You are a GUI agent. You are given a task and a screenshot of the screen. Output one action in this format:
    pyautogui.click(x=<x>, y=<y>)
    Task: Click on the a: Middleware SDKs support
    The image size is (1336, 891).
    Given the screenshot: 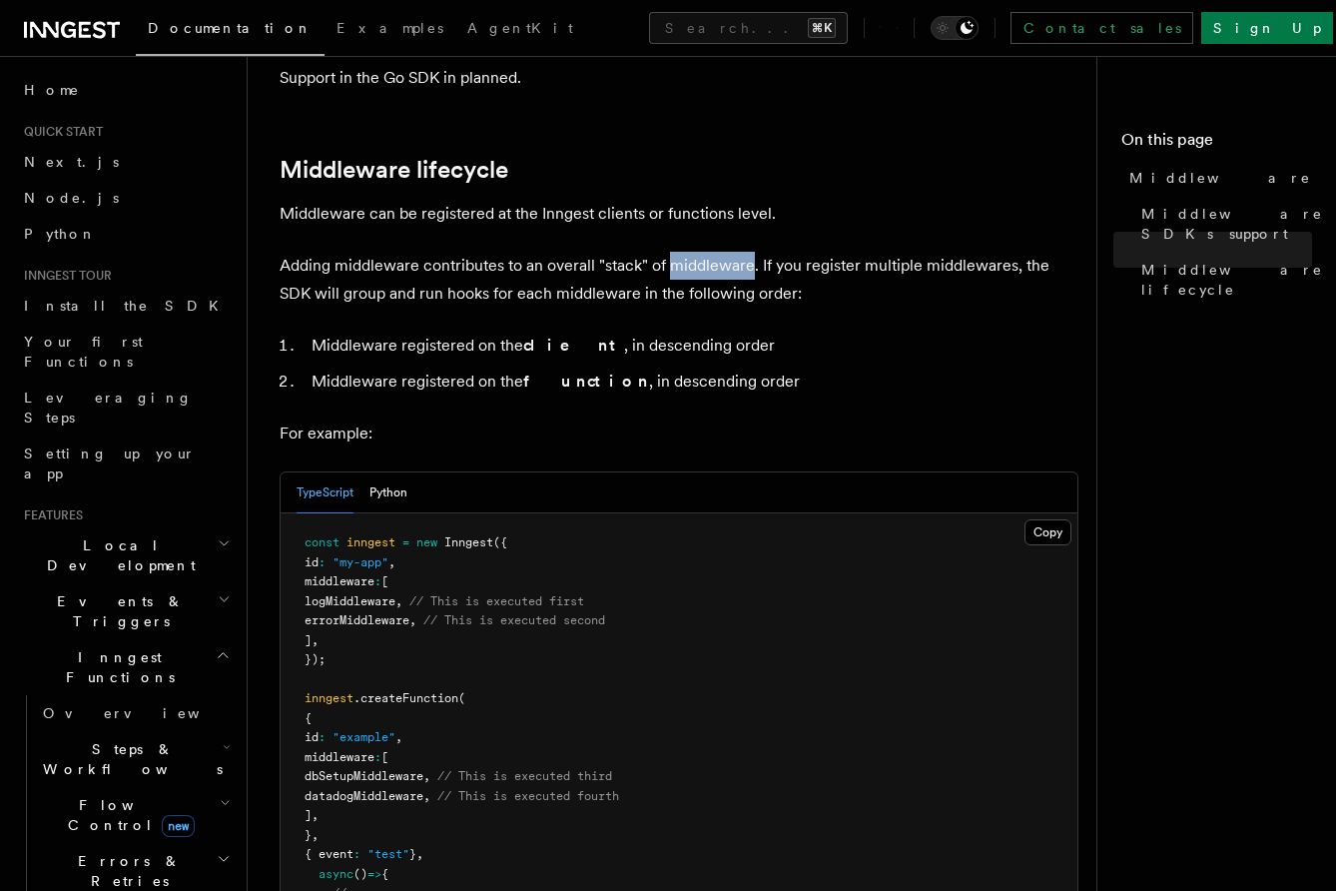 What is the action you would take?
    pyautogui.click(x=1223, y=224)
    